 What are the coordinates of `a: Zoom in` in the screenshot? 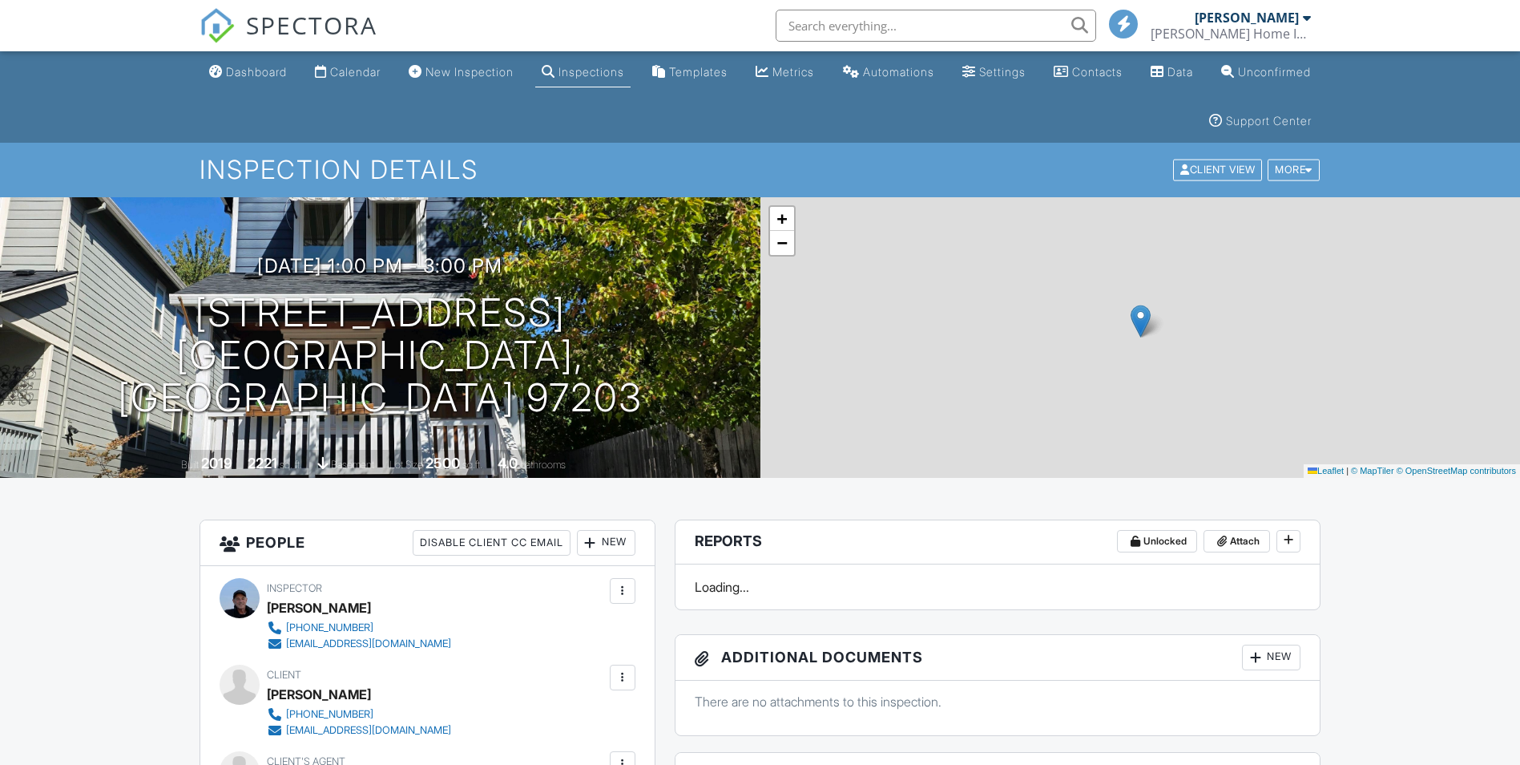 It's located at (782, 219).